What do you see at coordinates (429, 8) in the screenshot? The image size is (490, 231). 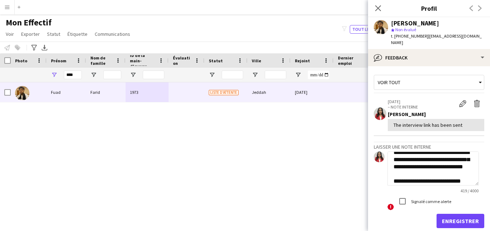 I see `h3: Profil` at bounding box center [429, 8].